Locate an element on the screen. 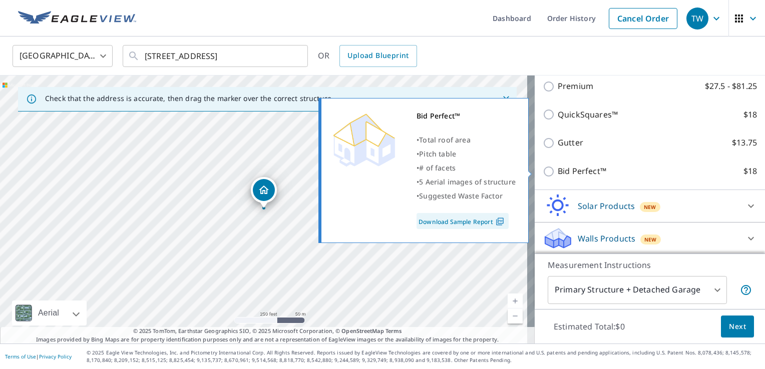 This screenshot has width=765, height=369. p: $27.5 - $81.25 is located at coordinates (731, 86).